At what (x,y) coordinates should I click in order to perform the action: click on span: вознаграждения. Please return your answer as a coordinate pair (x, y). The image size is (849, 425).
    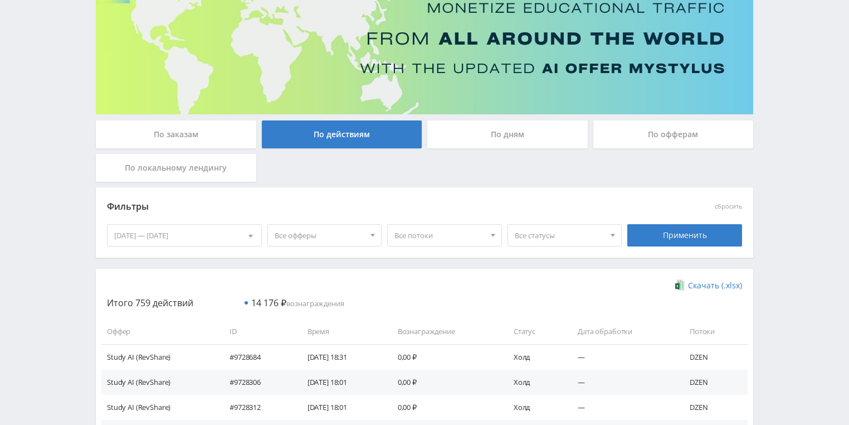
    Looking at the image, I should click on (298, 303).